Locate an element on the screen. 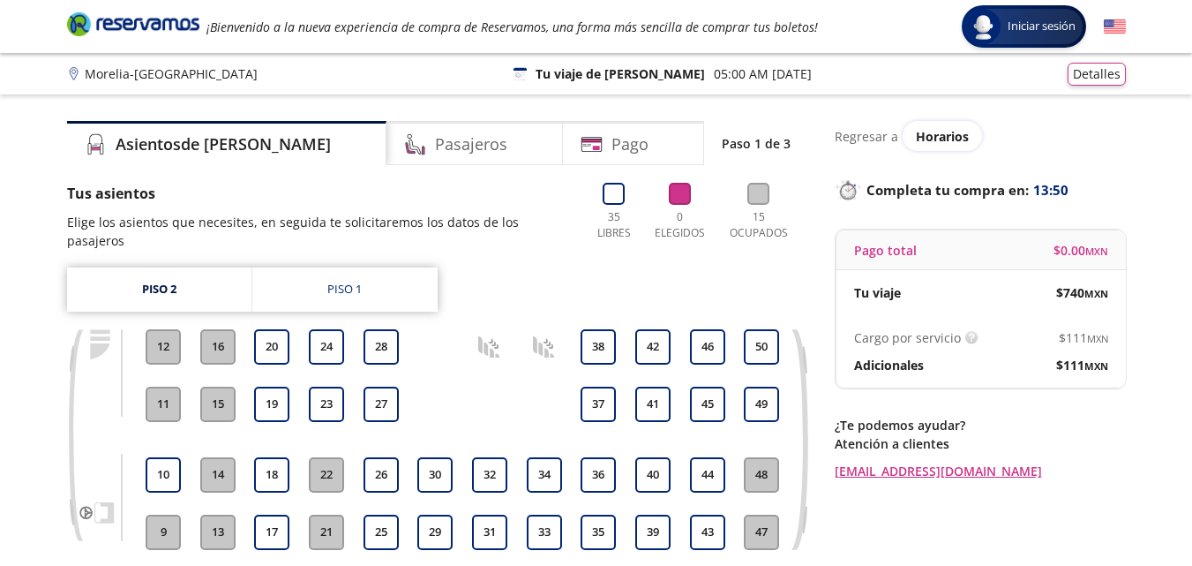 The width and height of the screenshot is (1192, 566). button: 30 is located at coordinates (435, 475).